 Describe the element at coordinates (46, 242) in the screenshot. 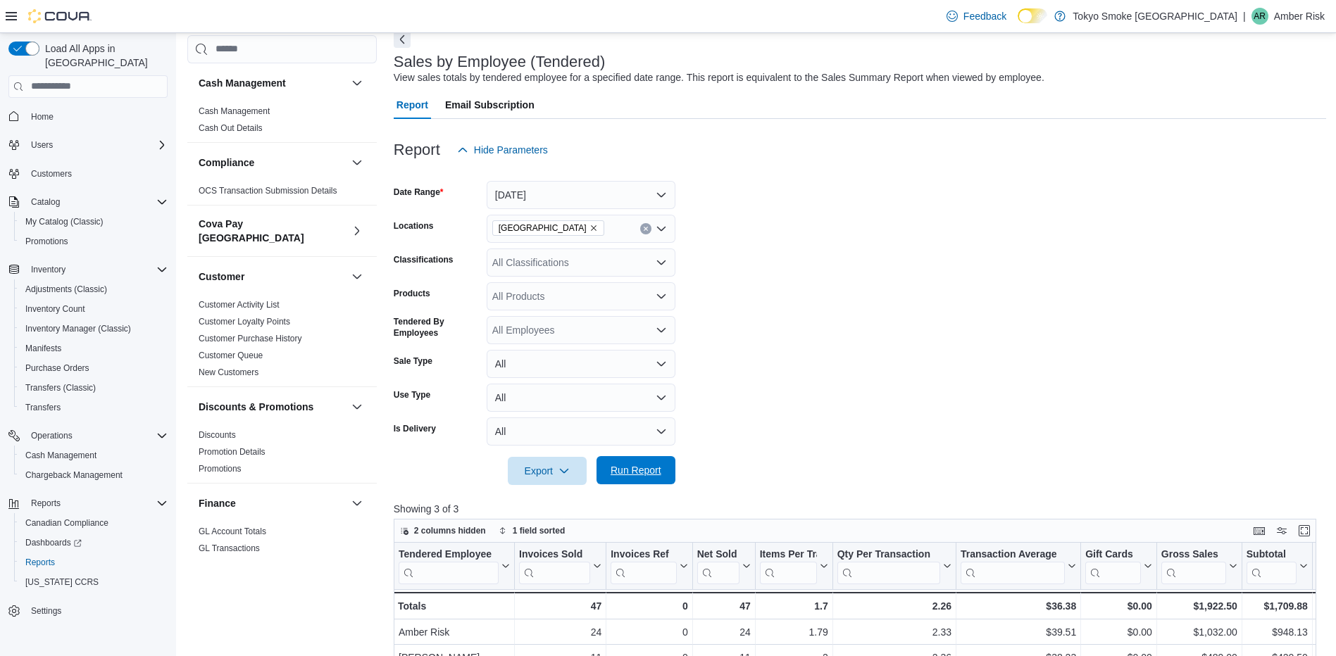

I see `a: Promotions` at that location.